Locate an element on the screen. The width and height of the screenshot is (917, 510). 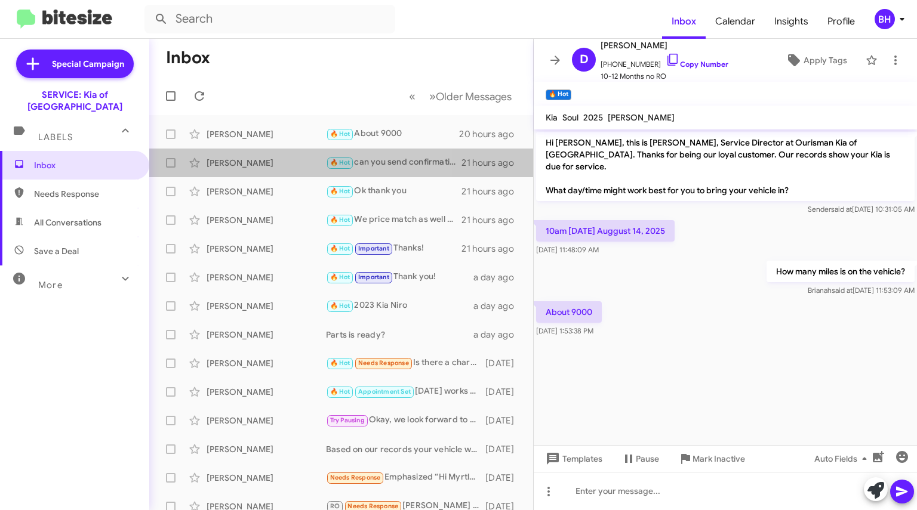
p: About 9000 is located at coordinates (569, 312).